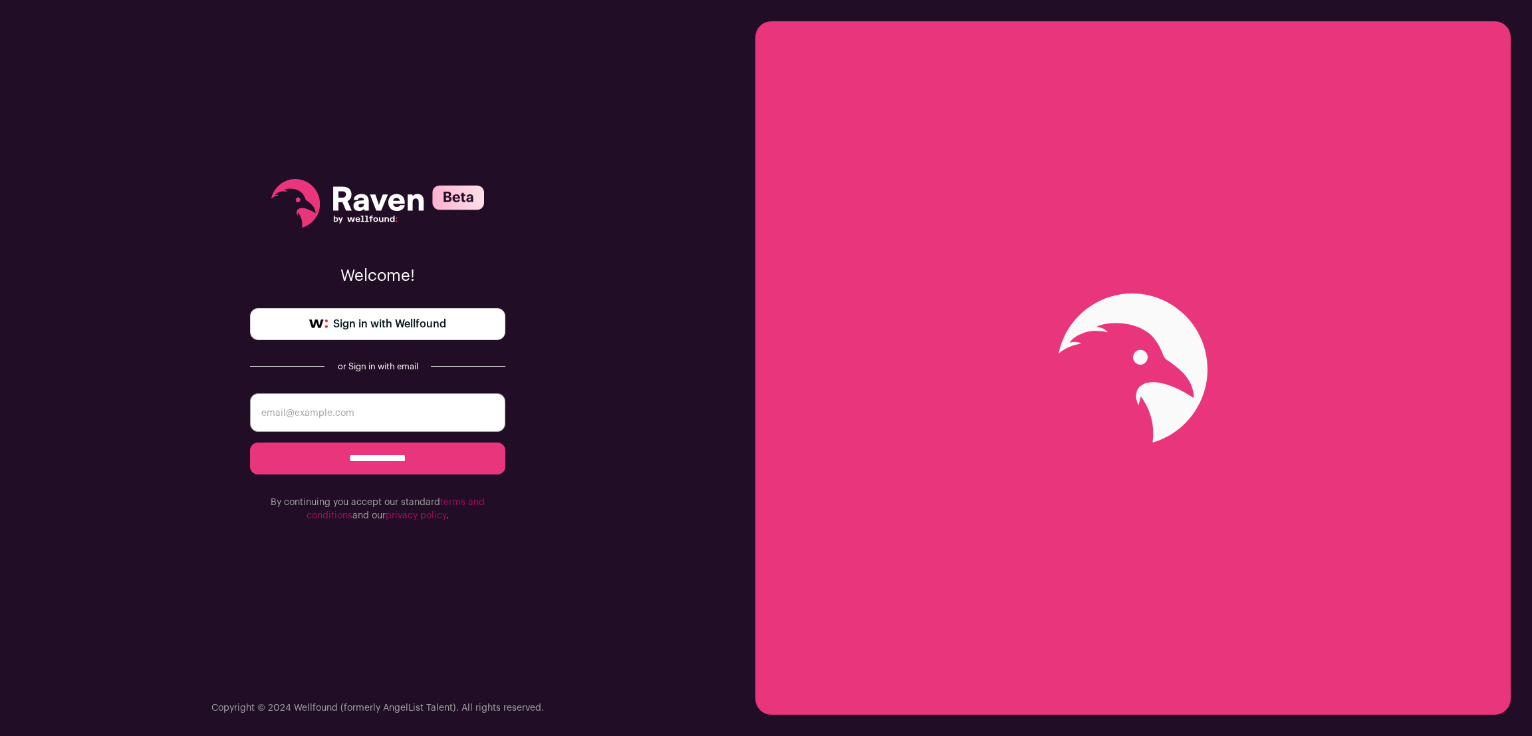 This screenshot has width=1532, height=736. Describe the element at coordinates (378, 366) in the screenshot. I see `div: or Sign in with email` at that location.